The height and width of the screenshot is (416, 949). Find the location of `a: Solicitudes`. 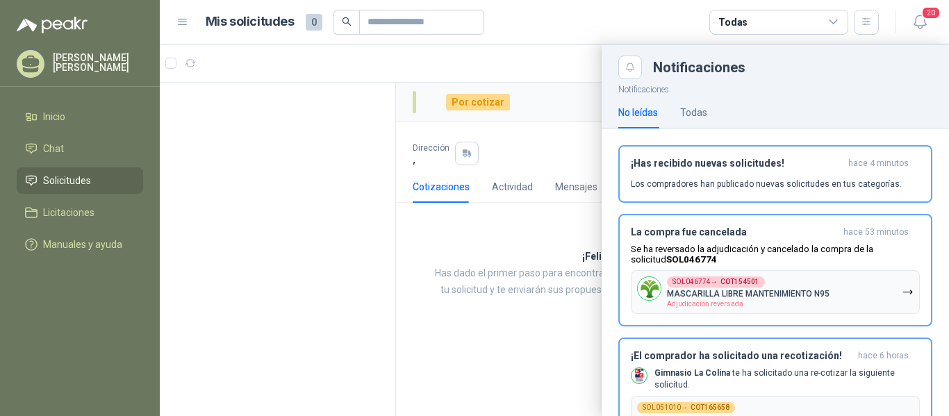

a: Solicitudes is located at coordinates (80, 181).